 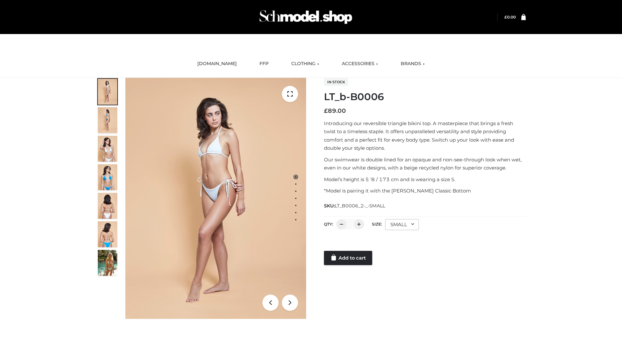 What do you see at coordinates (355, 206) in the screenshot?
I see `span: SKU:` at bounding box center [355, 206].